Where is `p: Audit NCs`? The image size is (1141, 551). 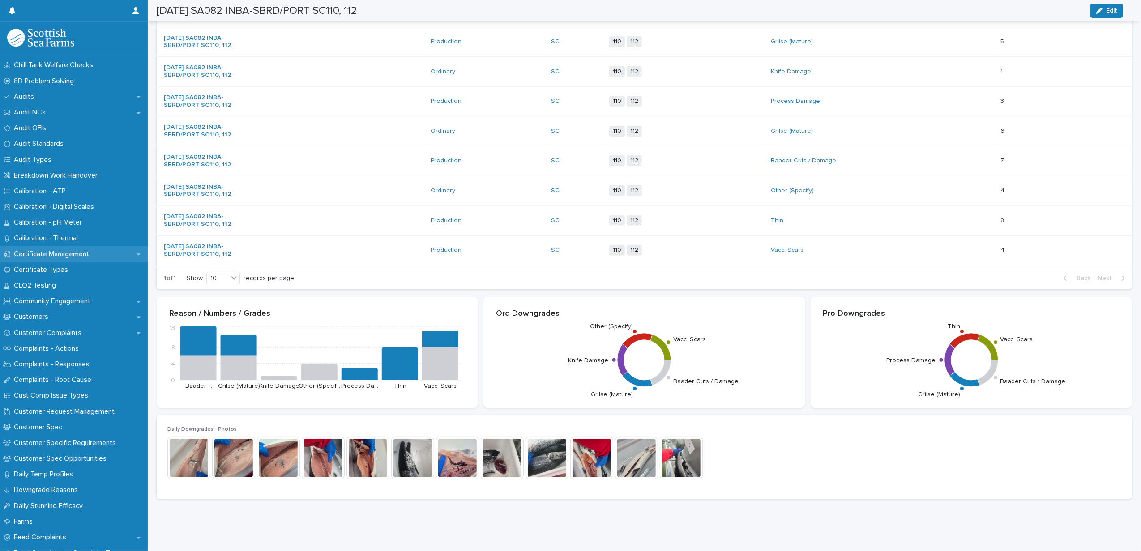
p: Audit NCs is located at coordinates (31, 112).